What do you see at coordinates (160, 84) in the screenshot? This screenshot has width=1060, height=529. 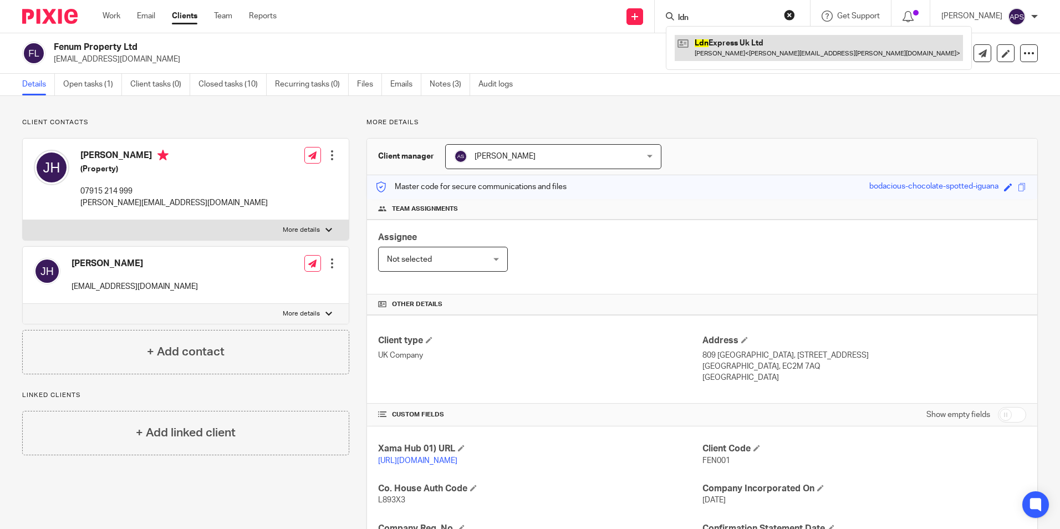 I see `a: Client tasks (0)` at bounding box center [160, 84].